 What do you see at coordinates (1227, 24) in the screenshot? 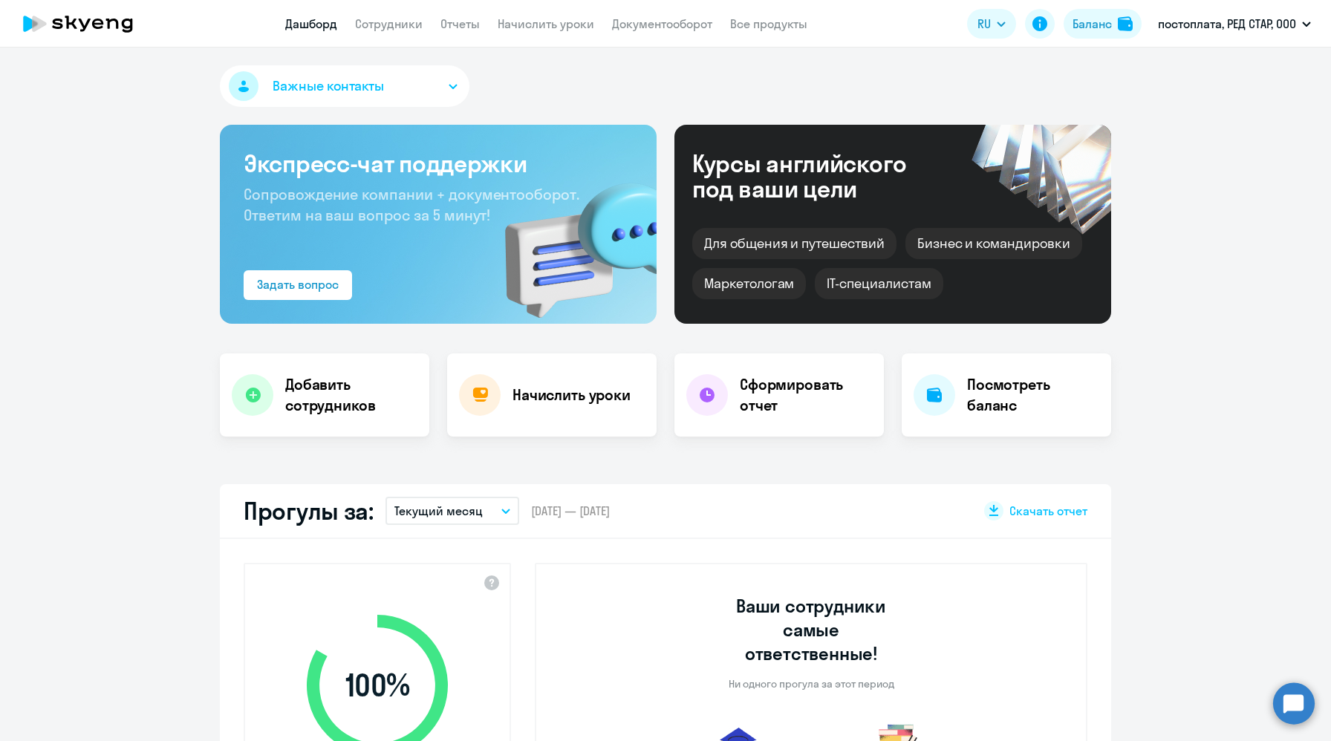
I see `p: постоплата, РЕД СТАР, ООО` at bounding box center [1227, 24].